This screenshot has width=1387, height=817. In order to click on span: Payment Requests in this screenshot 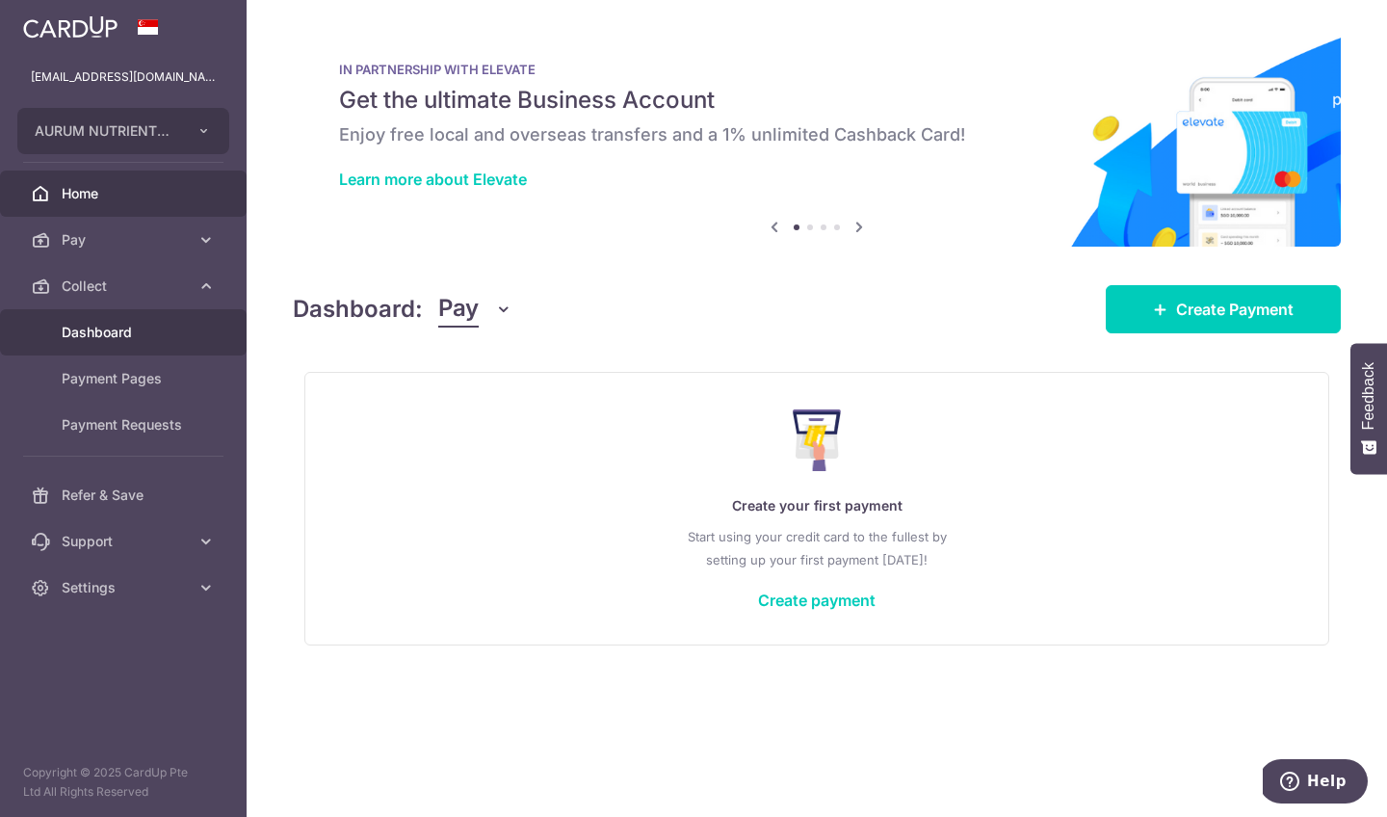, I will do `click(125, 425)`.